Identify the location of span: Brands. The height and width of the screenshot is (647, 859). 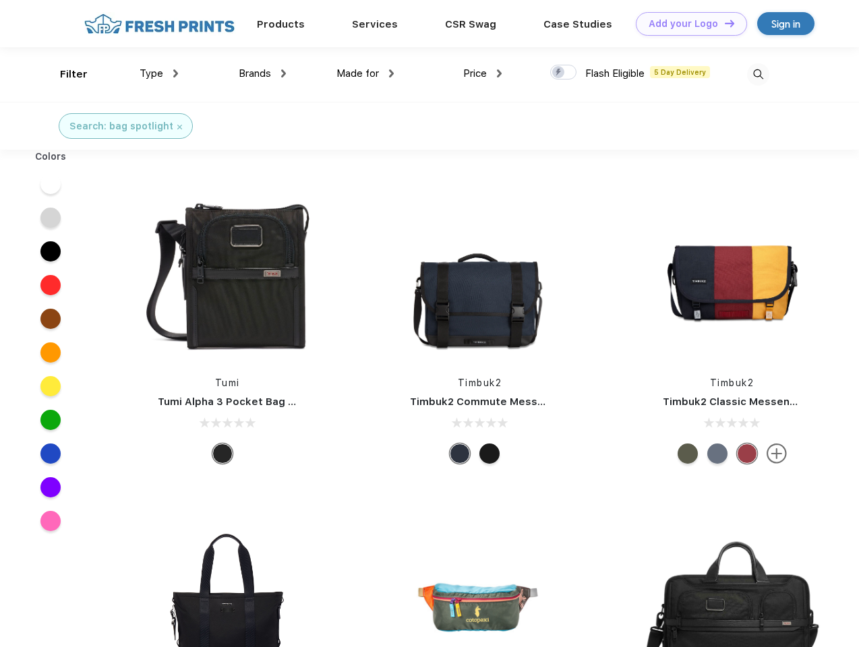
(255, 73).